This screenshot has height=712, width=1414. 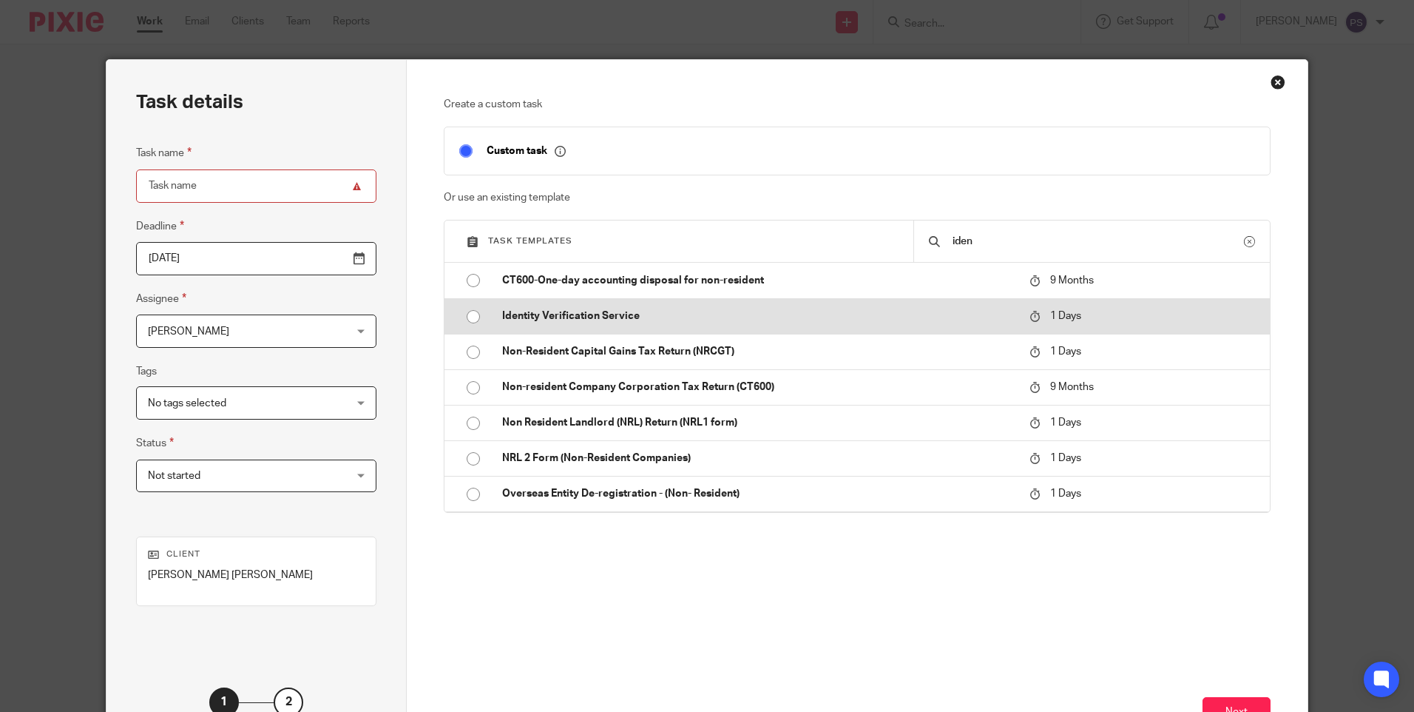 I want to click on p: Or use an existing template, so click(x=857, y=198).